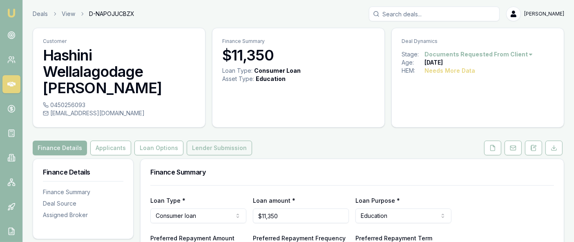  I want to click on label: Loan Purpose *, so click(377, 200).